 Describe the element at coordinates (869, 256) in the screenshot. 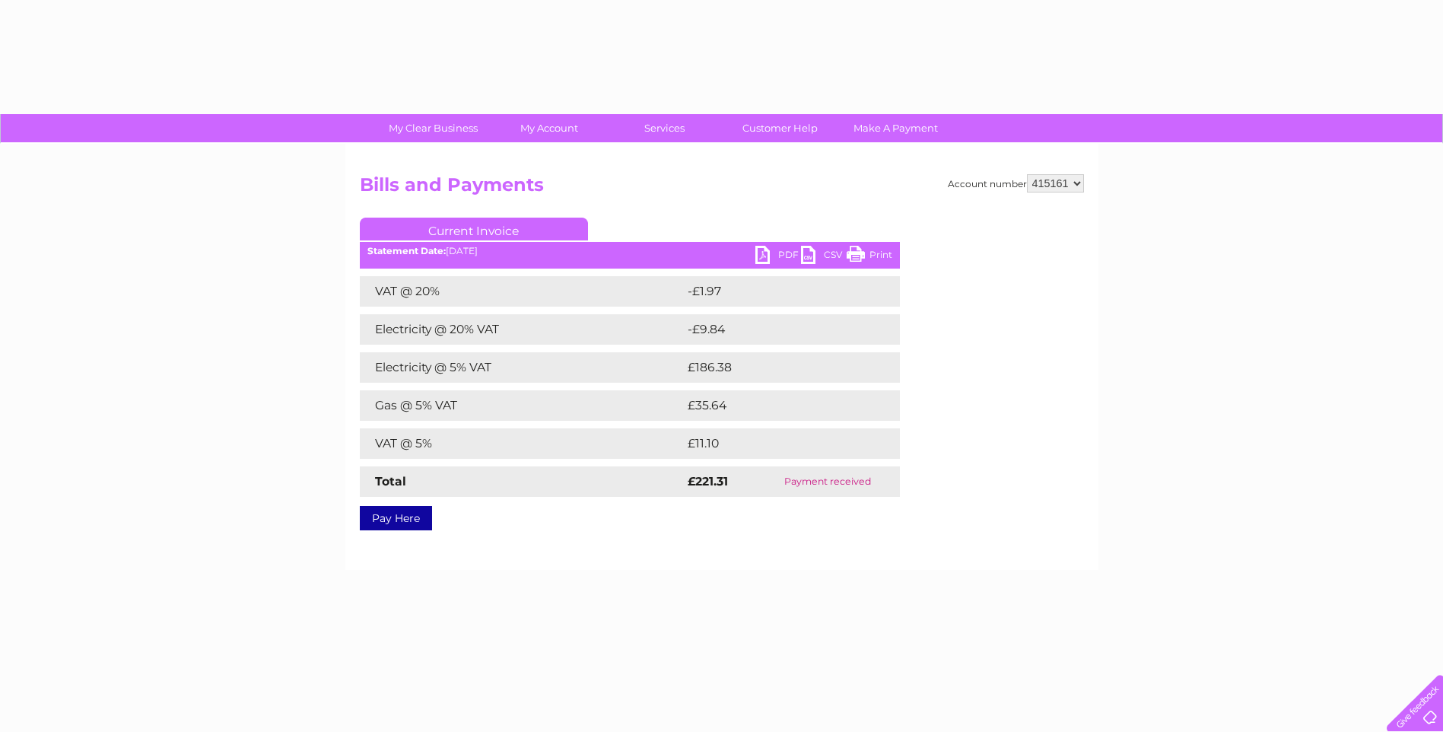

I see `a: Print` at that location.